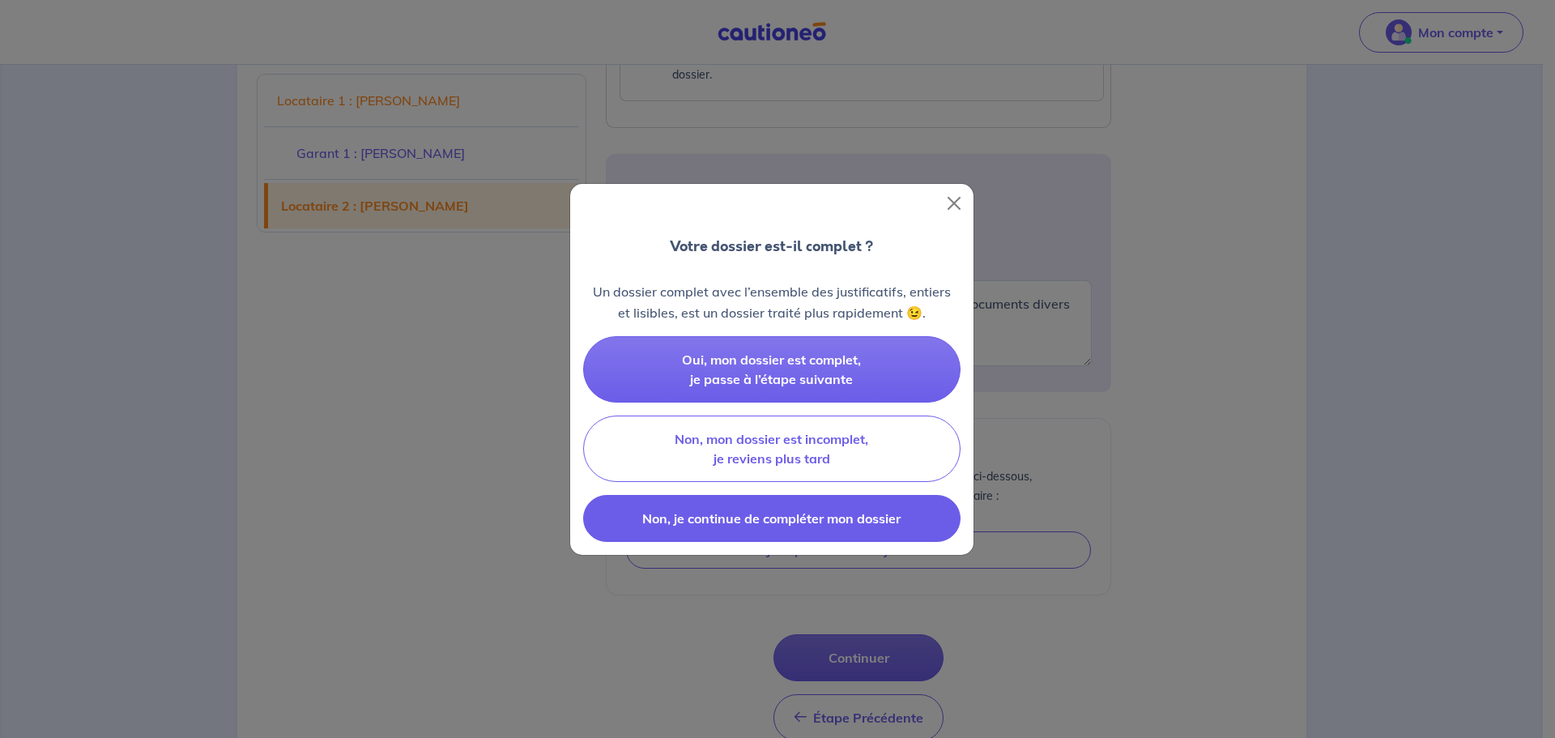 Image resolution: width=1555 pixels, height=738 pixels. What do you see at coordinates (771, 369) in the screenshot?
I see `span: Oui, mon dossier est complet, je passe à l’étape suivante` at bounding box center [771, 369].